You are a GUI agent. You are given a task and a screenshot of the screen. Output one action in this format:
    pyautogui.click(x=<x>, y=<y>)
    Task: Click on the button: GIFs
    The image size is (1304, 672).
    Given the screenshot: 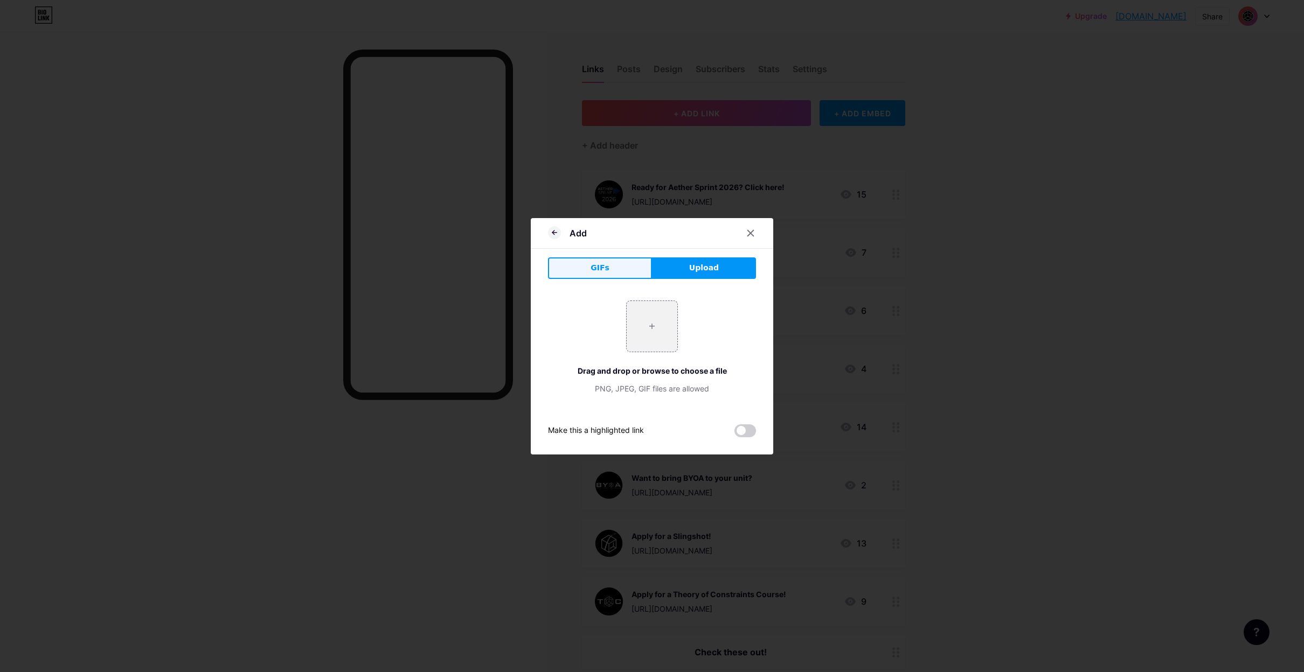 What is the action you would take?
    pyautogui.click(x=600, y=268)
    